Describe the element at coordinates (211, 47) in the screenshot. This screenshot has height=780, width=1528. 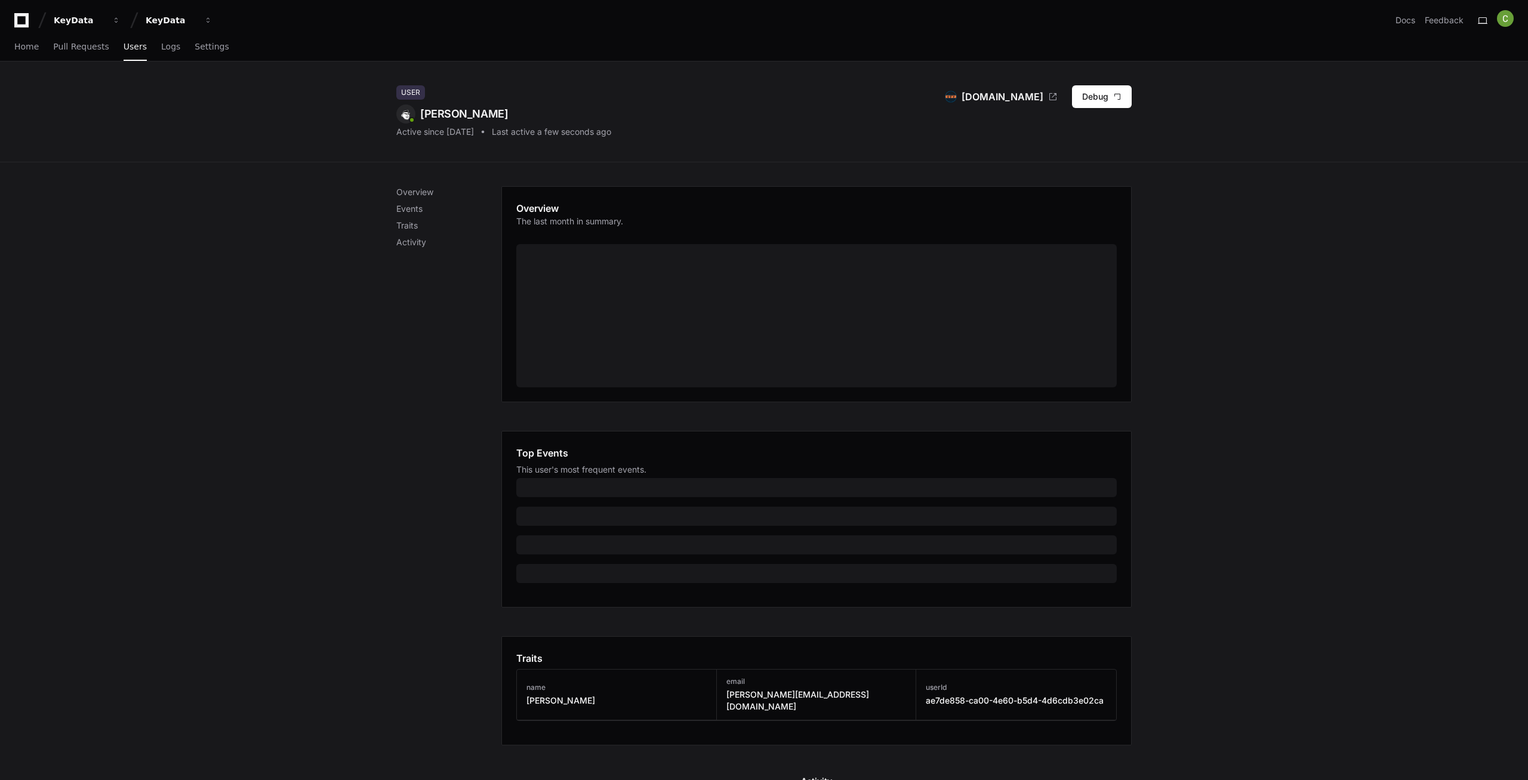
I see `span: Settings` at that location.